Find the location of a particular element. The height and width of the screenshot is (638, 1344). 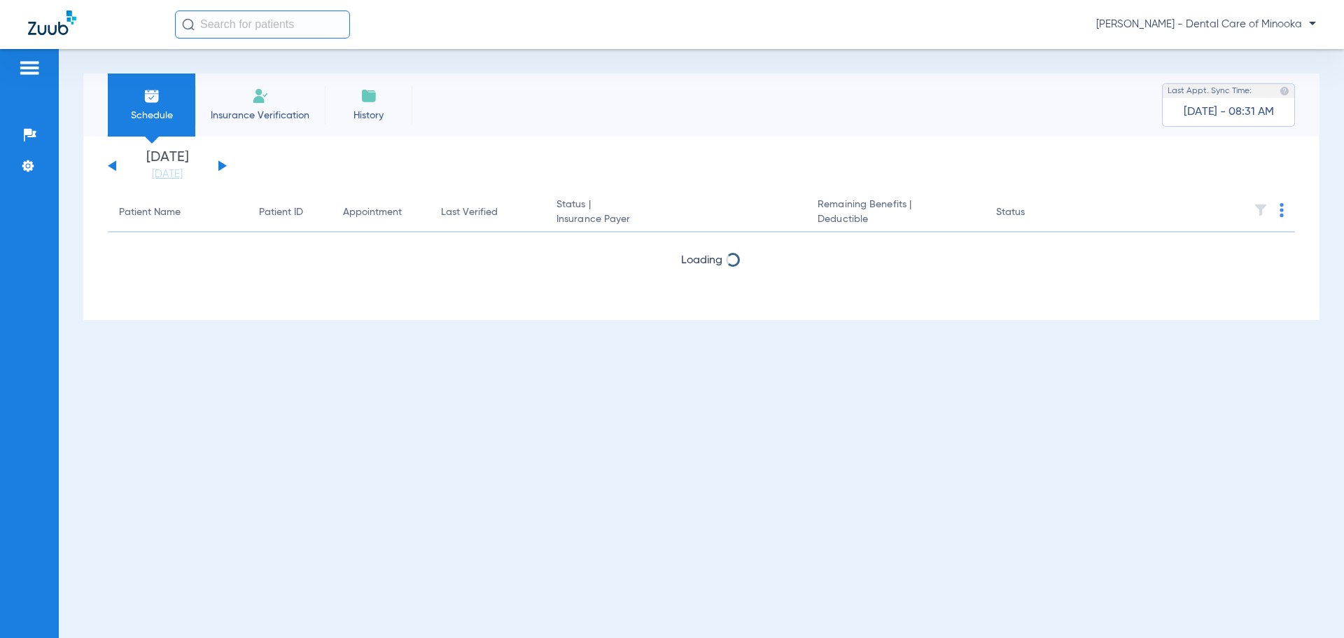

span: Deductible is located at coordinates (895, 219).